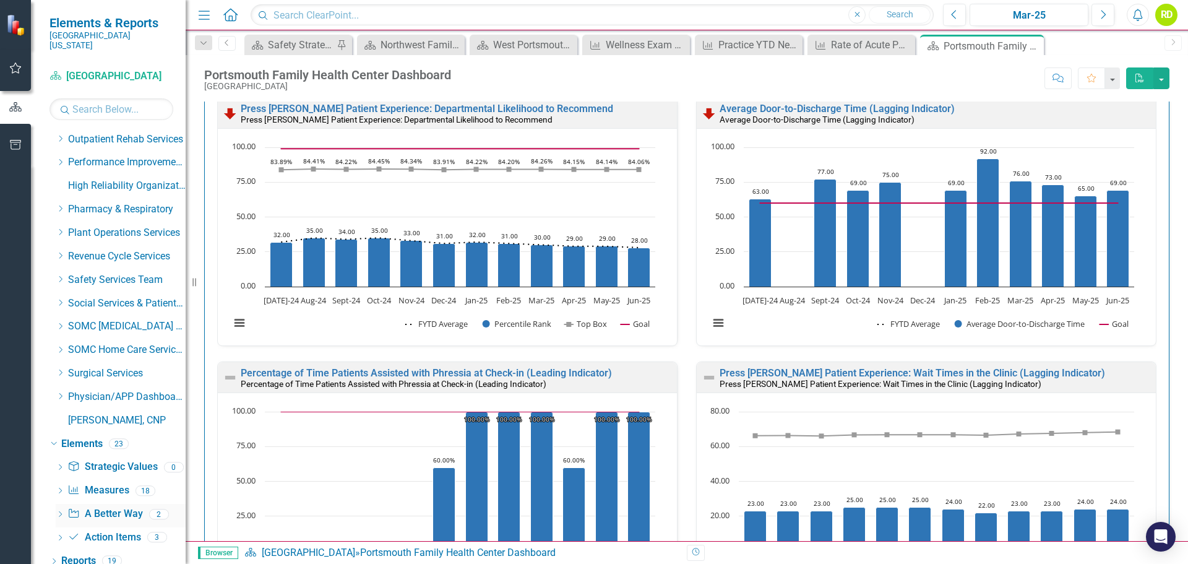  What do you see at coordinates (720, 515) in the screenshot?
I see `text: 20.00` at bounding box center [720, 515].